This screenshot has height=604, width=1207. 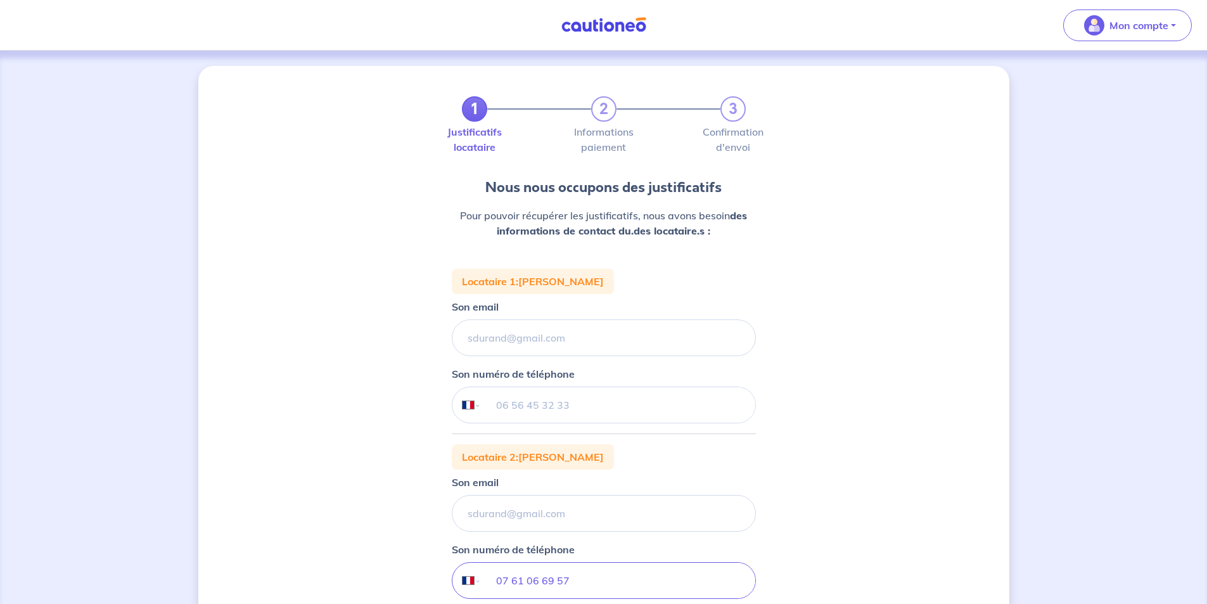 What do you see at coordinates (604, 139) in the screenshot?
I see `label: Informations paiement` at bounding box center [604, 139].